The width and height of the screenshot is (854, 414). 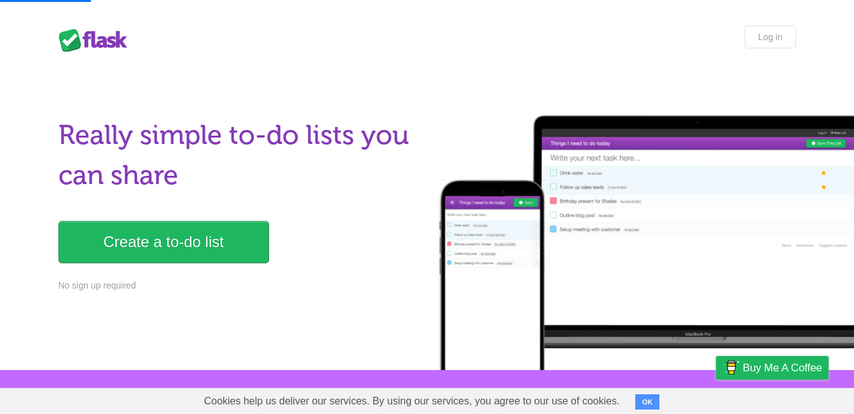 What do you see at coordinates (412, 401) in the screenshot?
I see `span: Cookies help us deliver our services. By using our services, you agree to our use of cookies.` at bounding box center [412, 401].